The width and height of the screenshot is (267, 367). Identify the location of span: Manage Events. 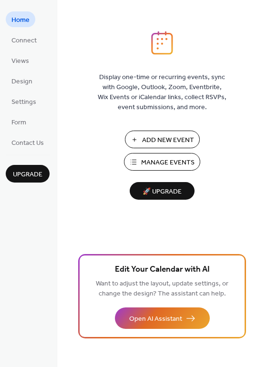
(168, 162).